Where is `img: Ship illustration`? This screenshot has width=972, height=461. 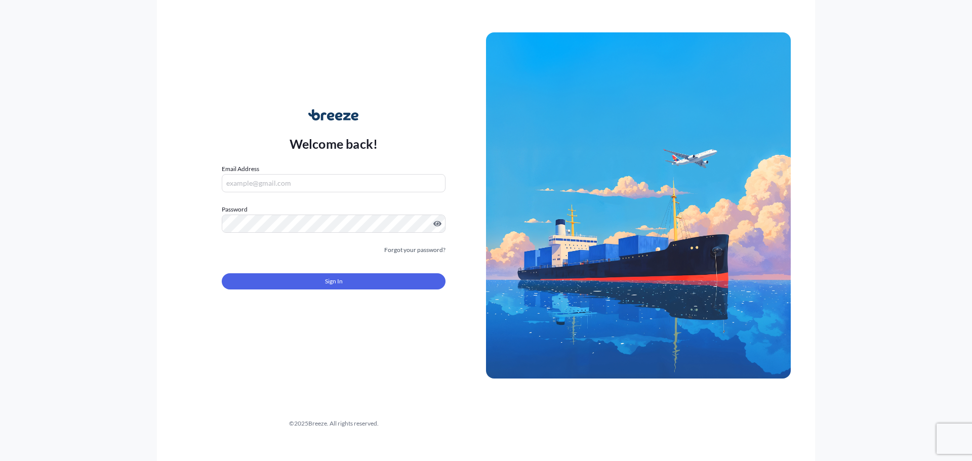
img: Ship illustration is located at coordinates (639, 206).